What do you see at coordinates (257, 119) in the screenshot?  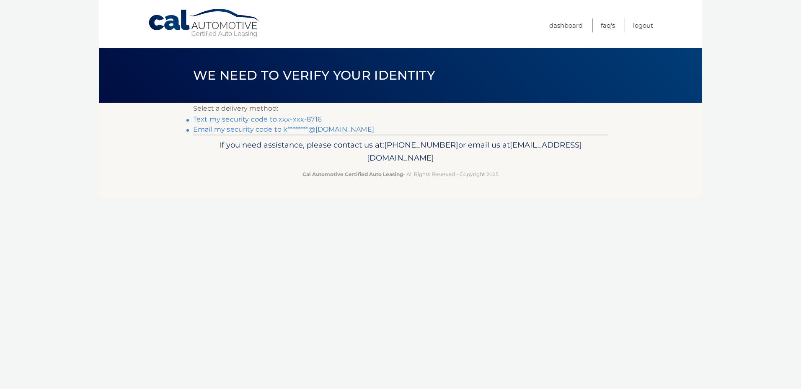 I see `a: Text my security code to xxx-xxx-8716` at bounding box center [257, 119].